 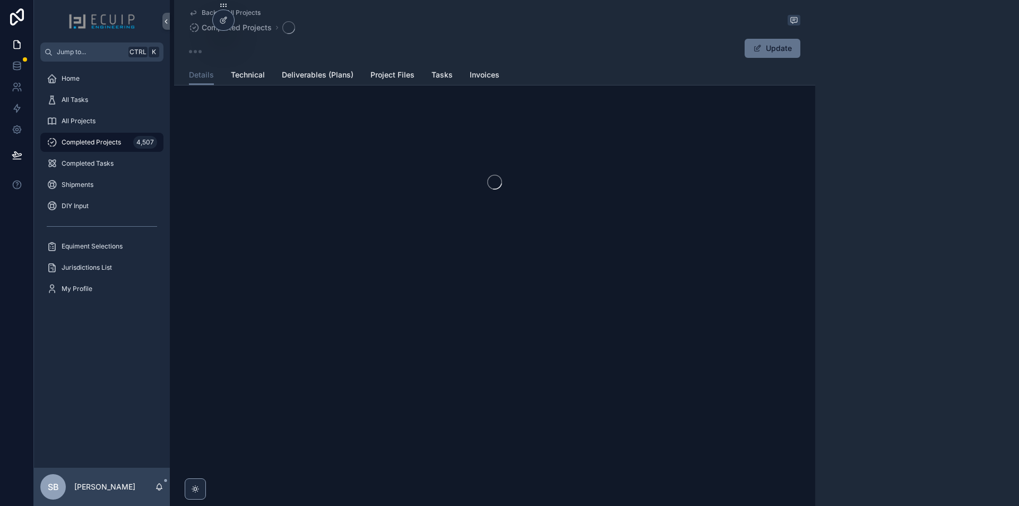 What do you see at coordinates (92, 246) in the screenshot?
I see `span: Equiment Selections` at bounding box center [92, 246].